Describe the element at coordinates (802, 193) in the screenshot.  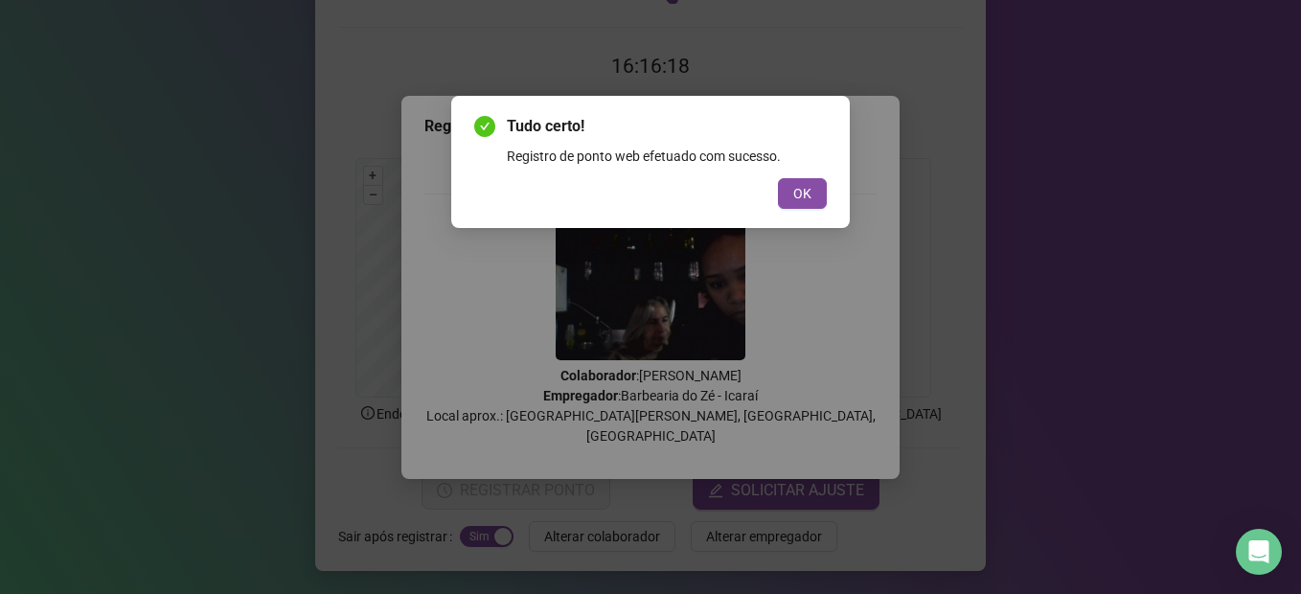
I see `button: OK` at that location.